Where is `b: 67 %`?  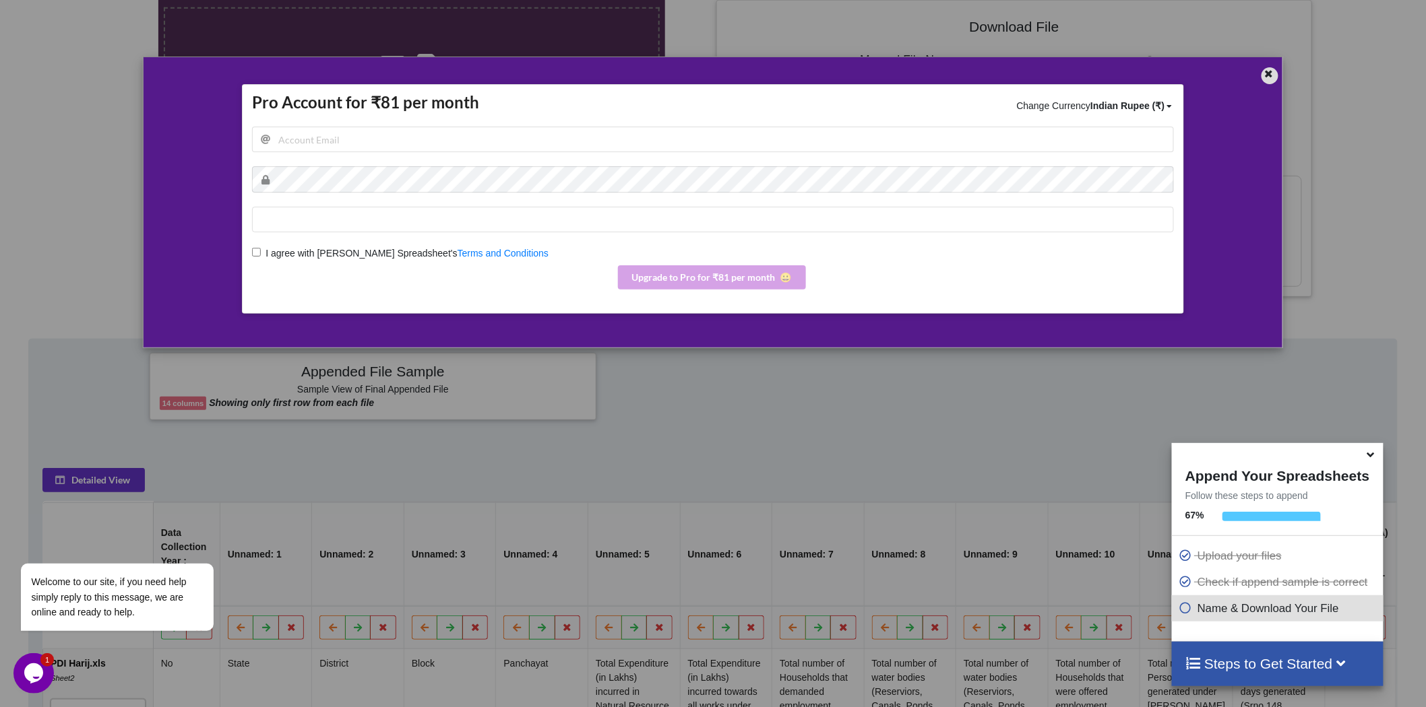 b: 67 % is located at coordinates (1195, 515).